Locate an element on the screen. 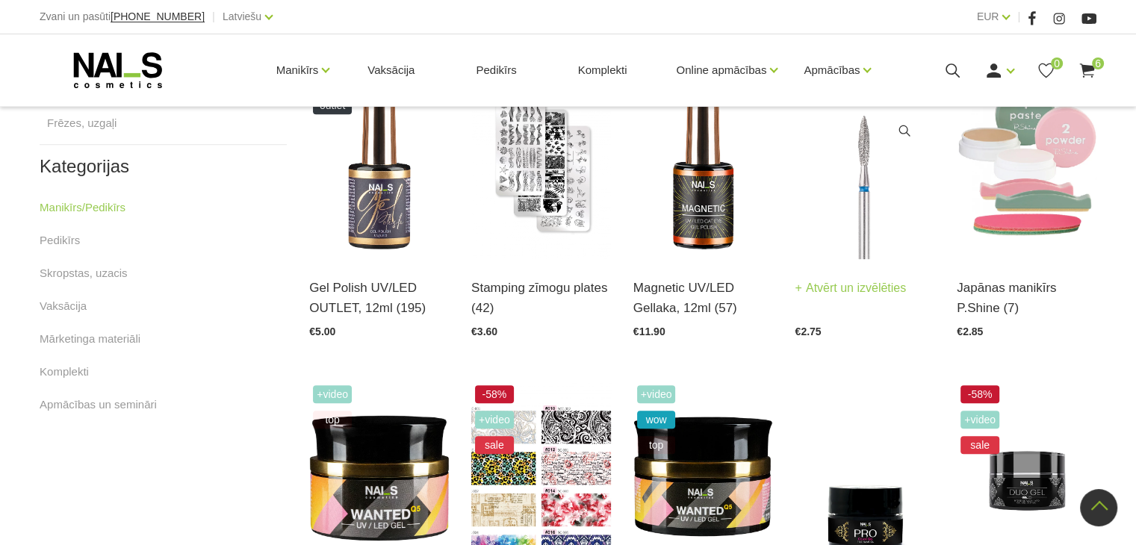  a: Stamping zīmogu plates (42) is located at coordinates (541, 298).